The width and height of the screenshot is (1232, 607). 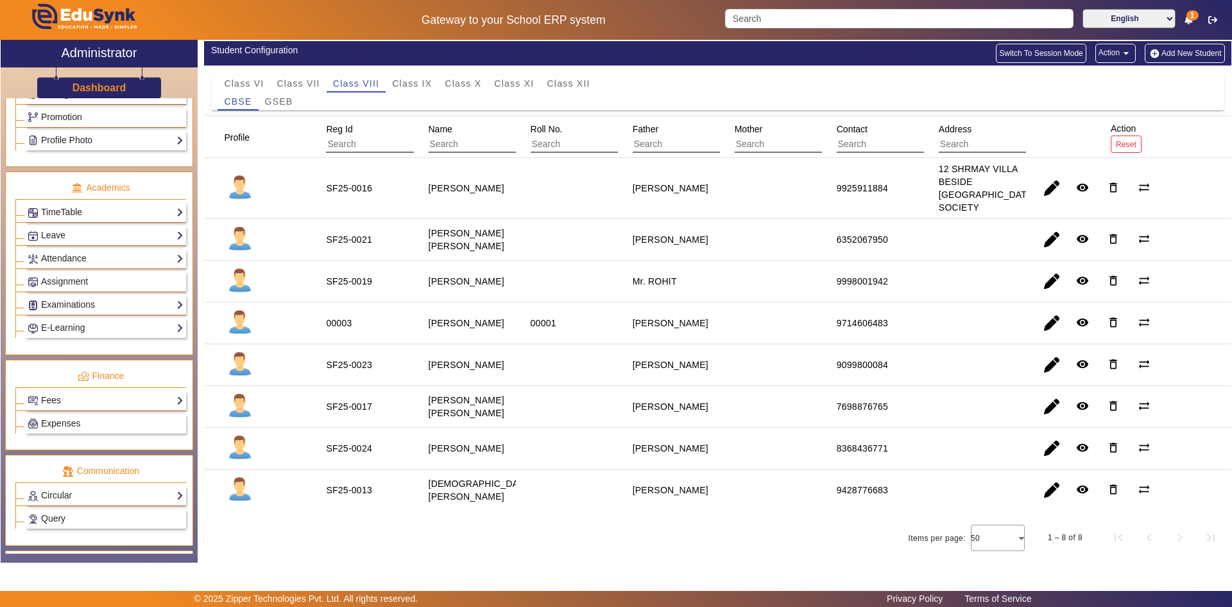 What do you see at coordinates (62, 117) in the screenshot?
I see `span: Promotion` at bounding box center [62, 117].